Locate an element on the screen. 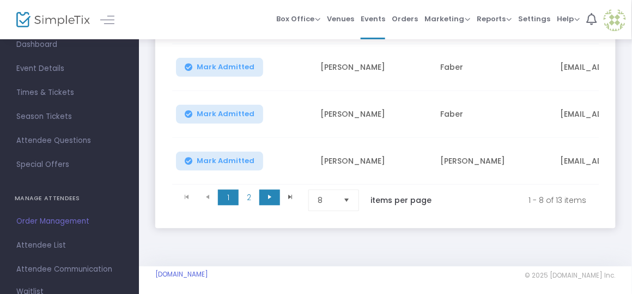  span: Orders is located at coordinates (405, 19).